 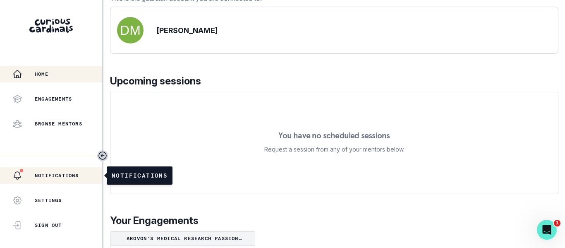 What do you see at coordinates (130, 30) in the screenshot?
I see `img: svg` at bounding box center [130, 30].